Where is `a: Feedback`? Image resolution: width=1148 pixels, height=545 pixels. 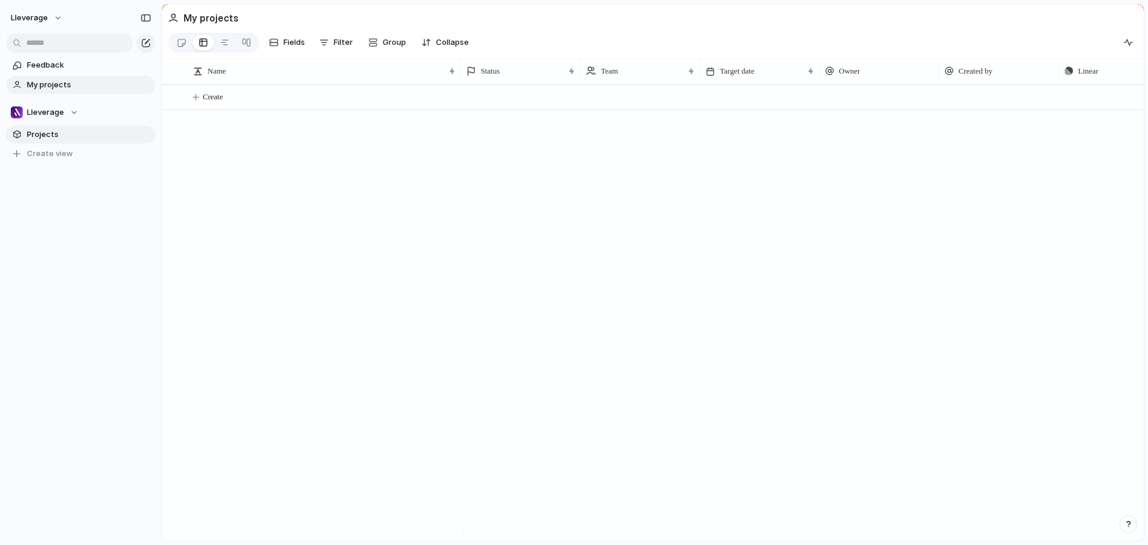 a: Feedback is located at coordinates (81, 65).